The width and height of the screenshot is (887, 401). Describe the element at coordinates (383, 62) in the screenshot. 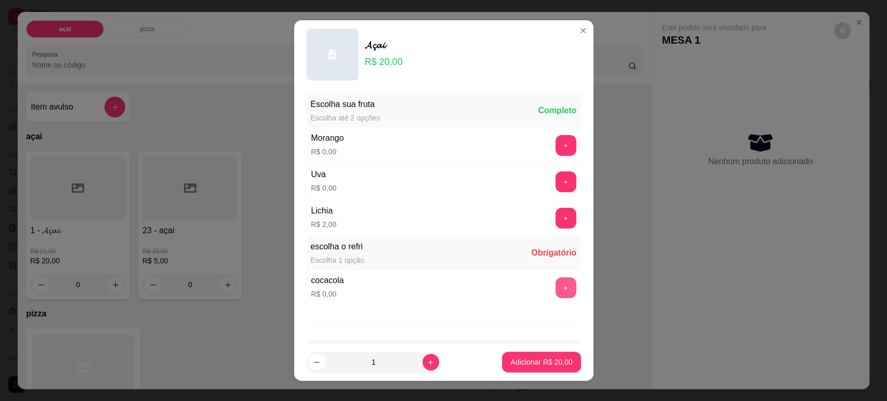

I see `p: R$ 20,00` at that location.